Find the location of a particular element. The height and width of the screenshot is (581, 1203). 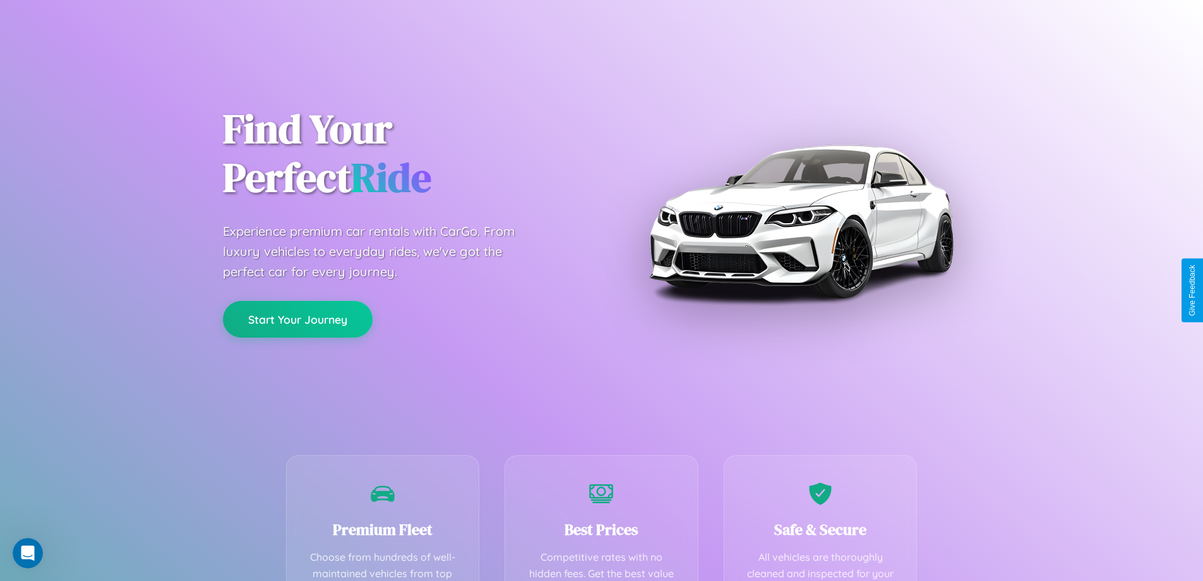

h3: Best Prices is located at coordinates (601, 529).